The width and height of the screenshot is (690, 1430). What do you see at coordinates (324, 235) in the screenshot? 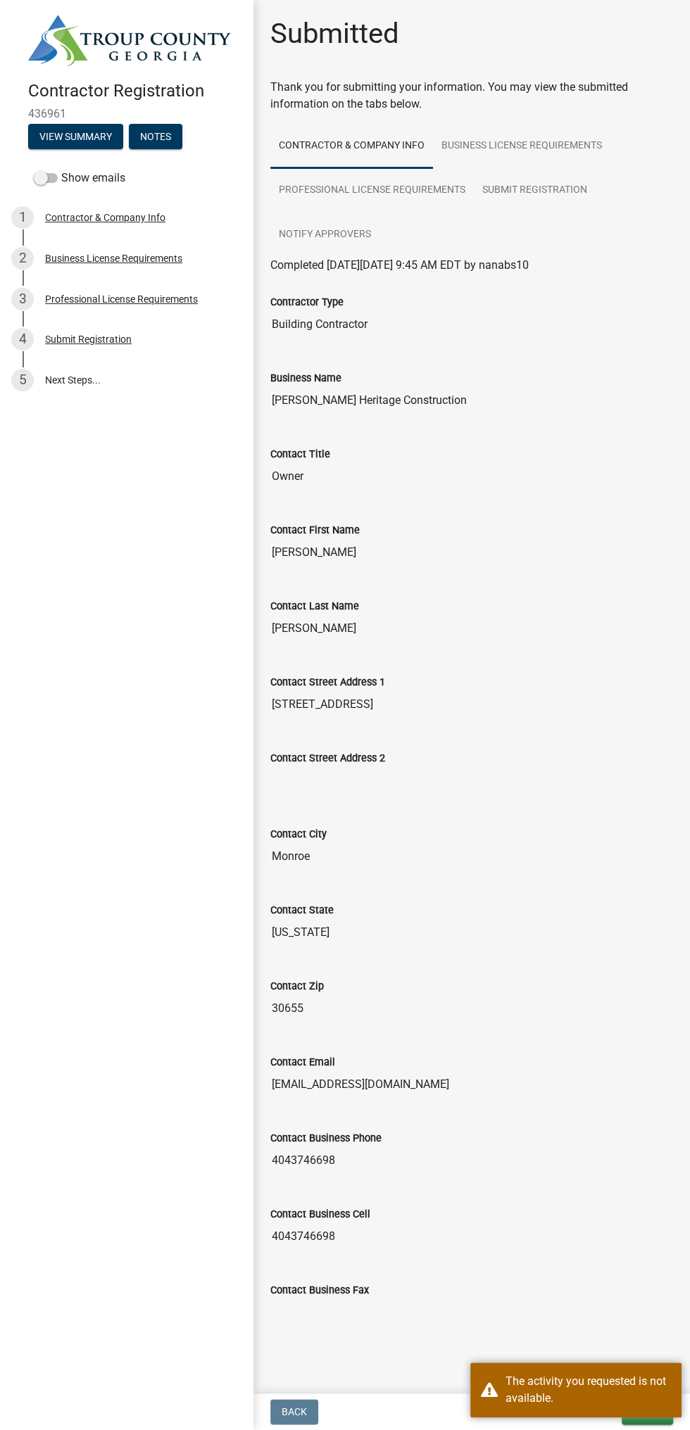
I see `a: Notify Approvers` at bounding box center [324, 235].